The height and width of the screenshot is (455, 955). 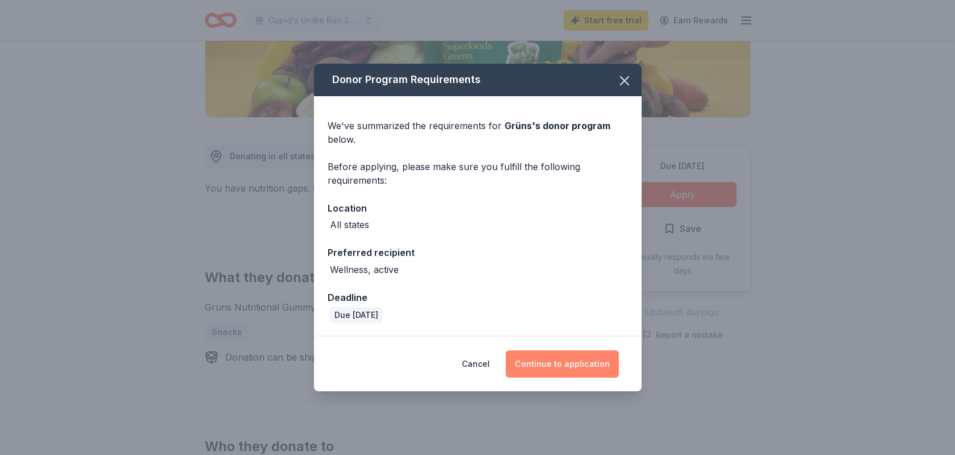 What do you see at coordinates (475, 364) in the screenshot?
I see `button: Cancel` at bounding box center [475, 364].